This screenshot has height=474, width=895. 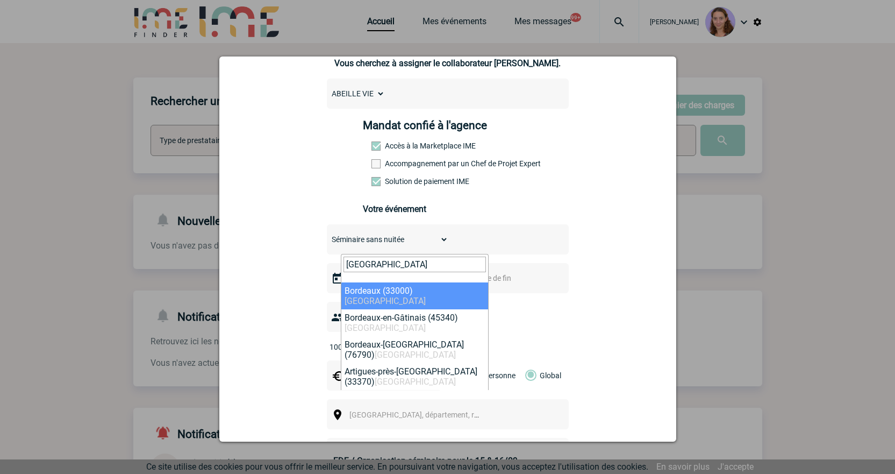 I want to click on label: Prestation payante, so click(x=395, y=163).